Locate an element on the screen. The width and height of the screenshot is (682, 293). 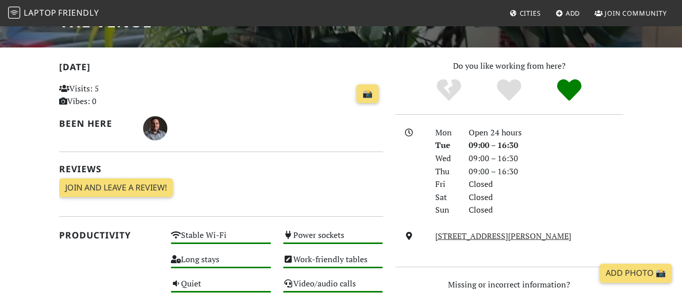
div: Power sockets is located at coordinates (333, 240).